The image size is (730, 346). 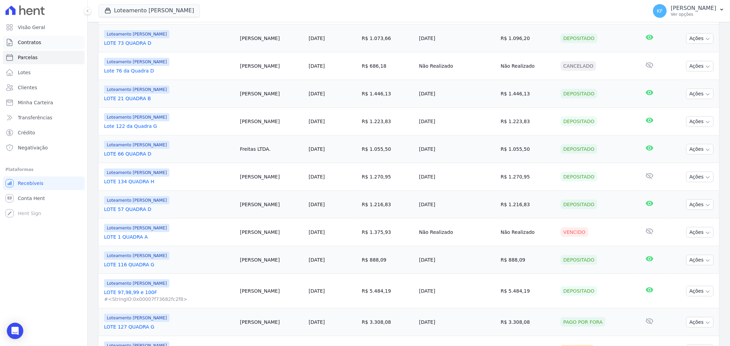 What do you see at coordinates (169, 99) in the screenshot?
I see `a: LOTE 21 QUADRA B` at bounding box center [169, 99].